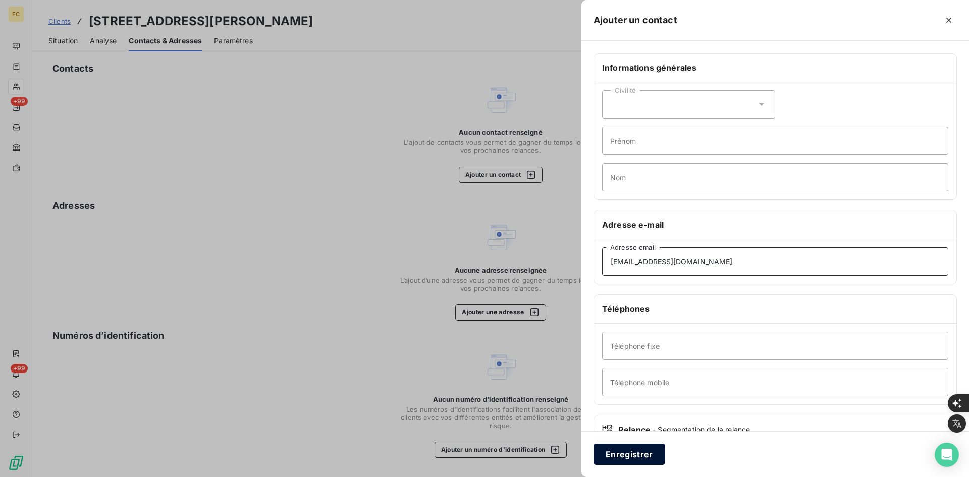 The height and width of the screenshot is (477, 969). I want to click on button: Enregistrer, so click(629, 454).